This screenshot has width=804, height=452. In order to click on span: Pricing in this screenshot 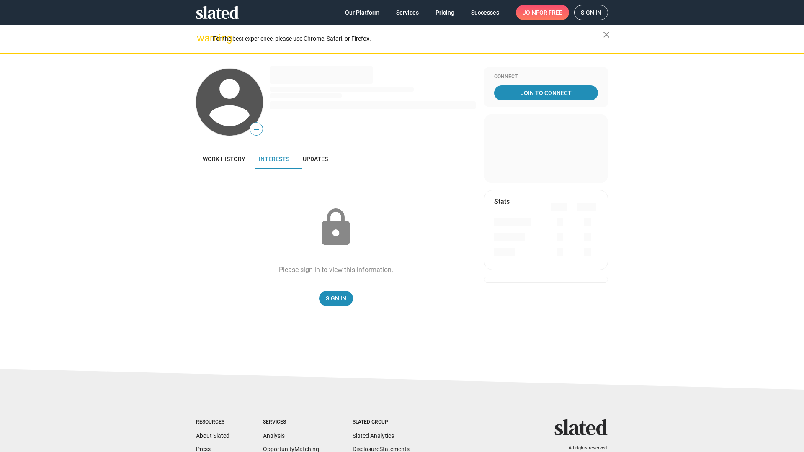, I will do `click(445, 13)`.